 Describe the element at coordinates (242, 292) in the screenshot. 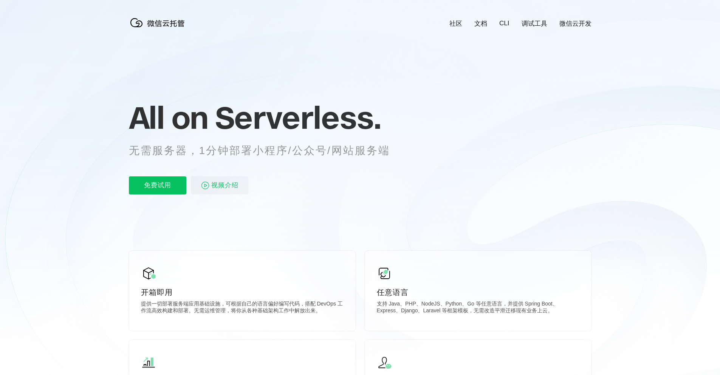

I see `p: 开箱即用` at that location.